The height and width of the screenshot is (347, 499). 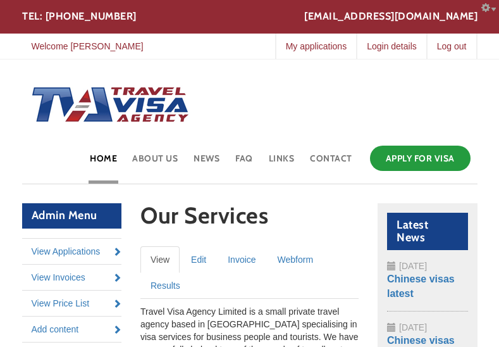 What do you see at coordinates (295, 259) in the screenshot?
I see `a: Webform` at bounding box center [295, 259].